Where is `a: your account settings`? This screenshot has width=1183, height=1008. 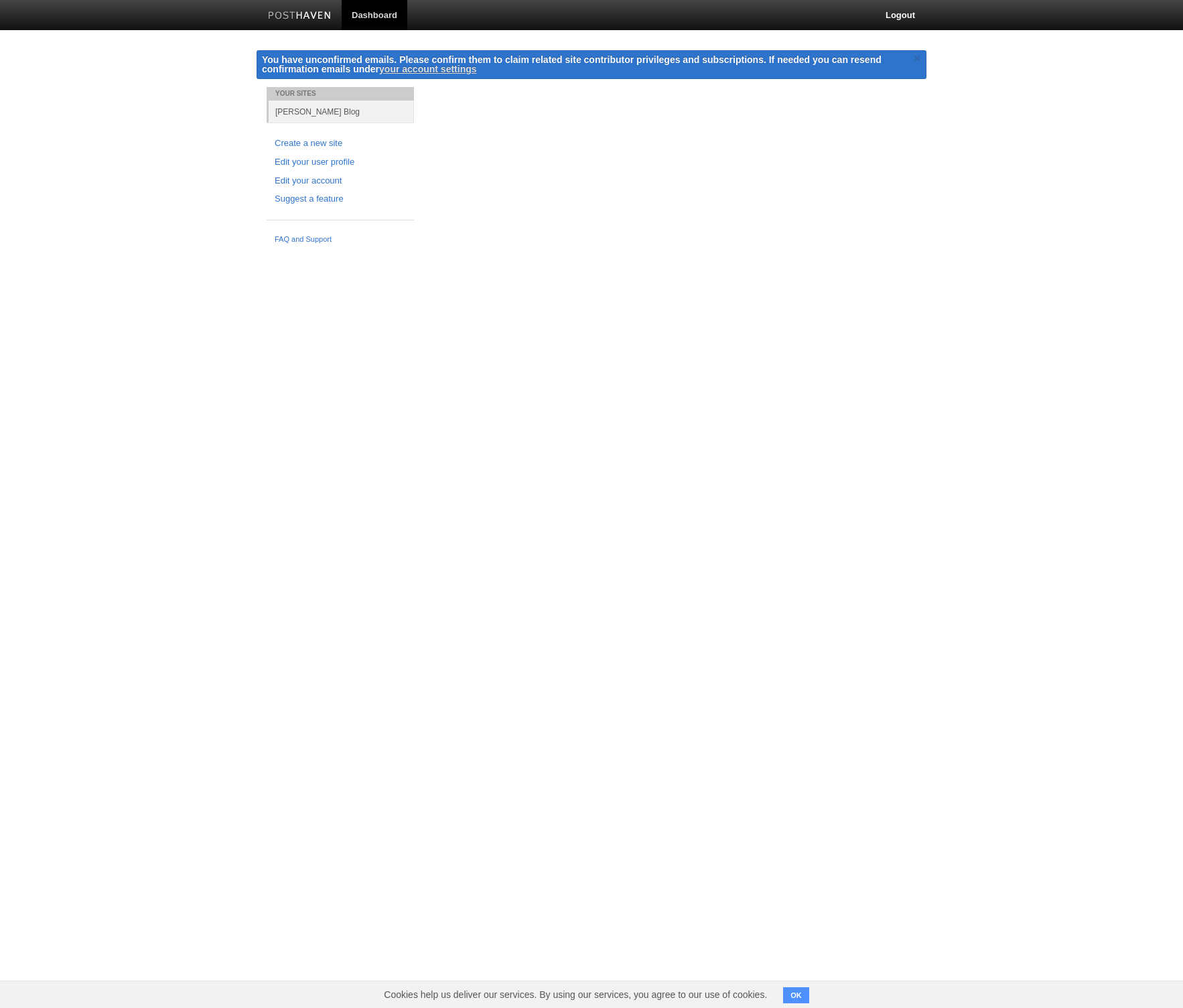 a: your account settings is located at coordinates (427, 69).